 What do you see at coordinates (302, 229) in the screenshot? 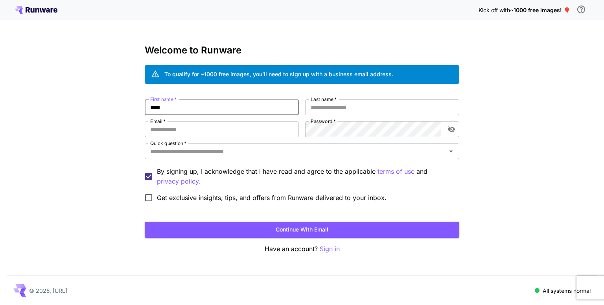
I see `button: Continue with email` at bounding box center [302, 229].